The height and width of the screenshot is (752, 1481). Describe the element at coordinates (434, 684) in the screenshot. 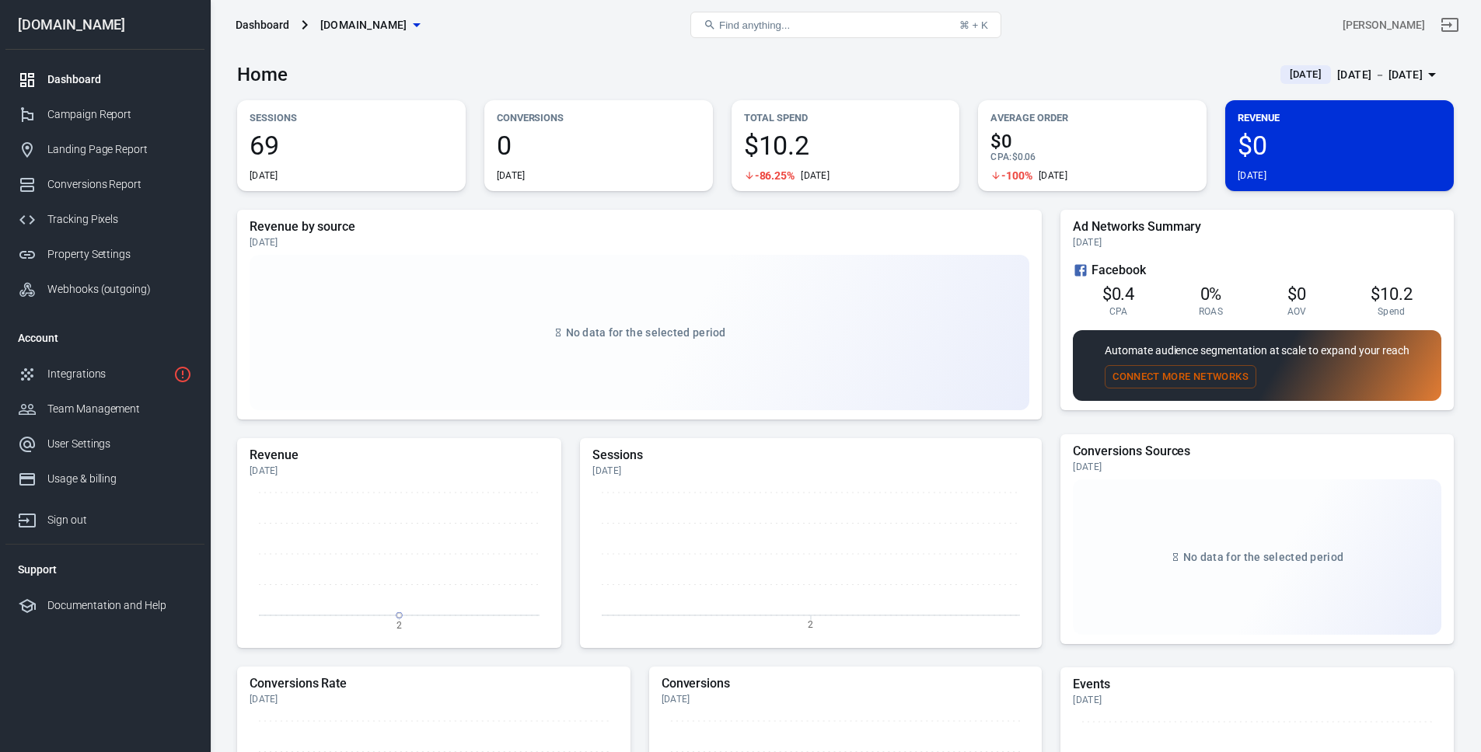

I see `h5: Conversions Rate` at that location.